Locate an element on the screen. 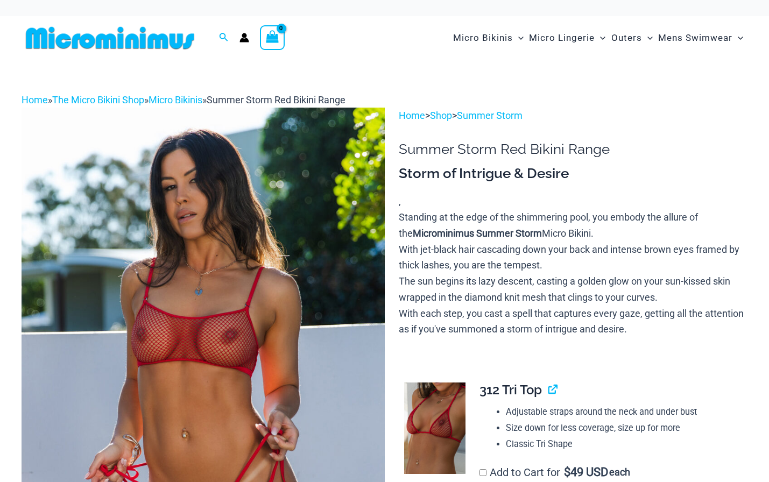  li: Adjustable straps around the neck and under bust is located at coordinates (622, 412).